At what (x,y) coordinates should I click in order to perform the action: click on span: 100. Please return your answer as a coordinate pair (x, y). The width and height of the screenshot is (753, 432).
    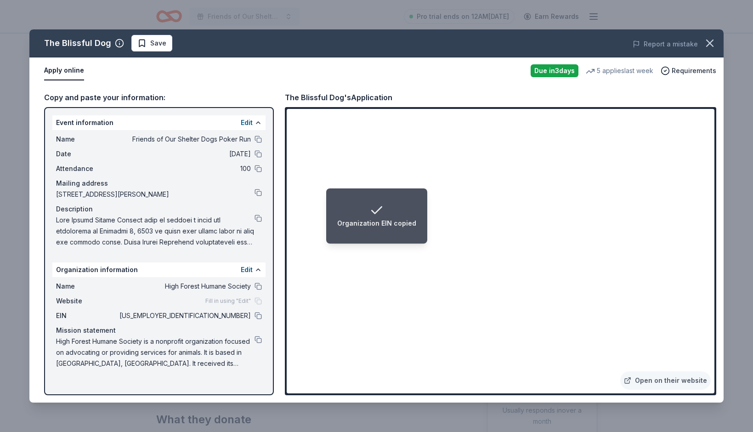
    Looking at the image, I should click on (184, 169).